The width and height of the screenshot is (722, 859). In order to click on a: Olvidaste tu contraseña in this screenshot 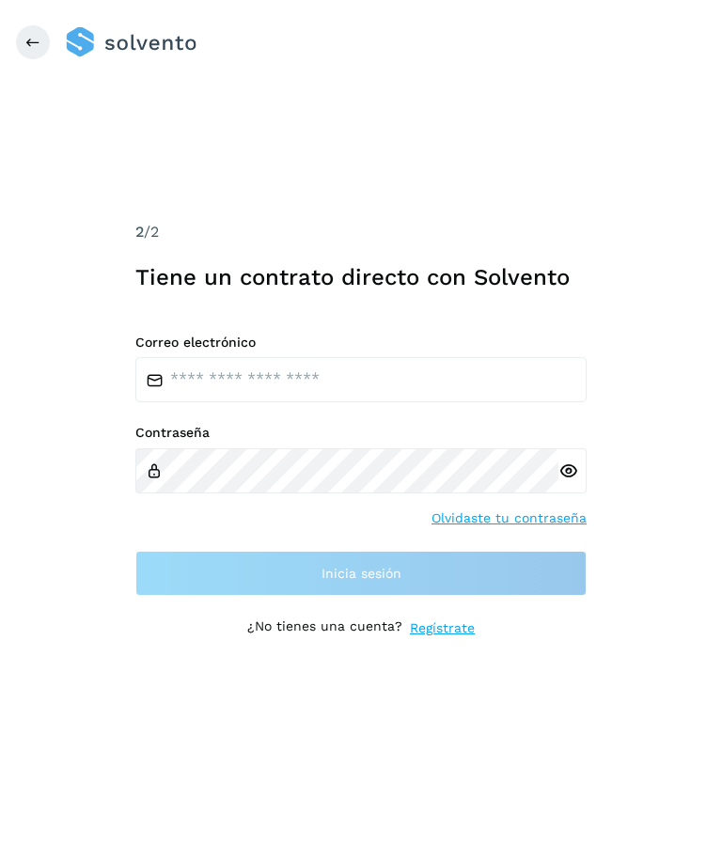, I will do `click(508, 518)`.